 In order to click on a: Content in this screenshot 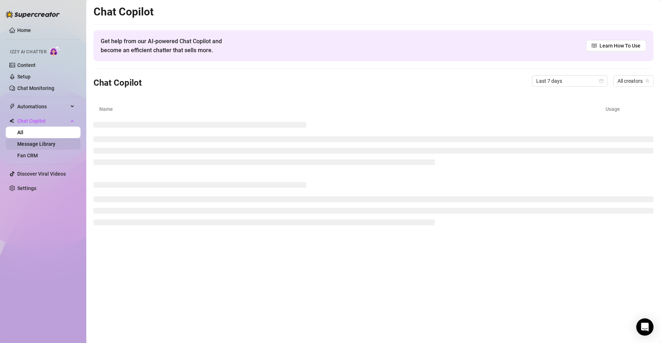, I will do `click(26, 65)`.